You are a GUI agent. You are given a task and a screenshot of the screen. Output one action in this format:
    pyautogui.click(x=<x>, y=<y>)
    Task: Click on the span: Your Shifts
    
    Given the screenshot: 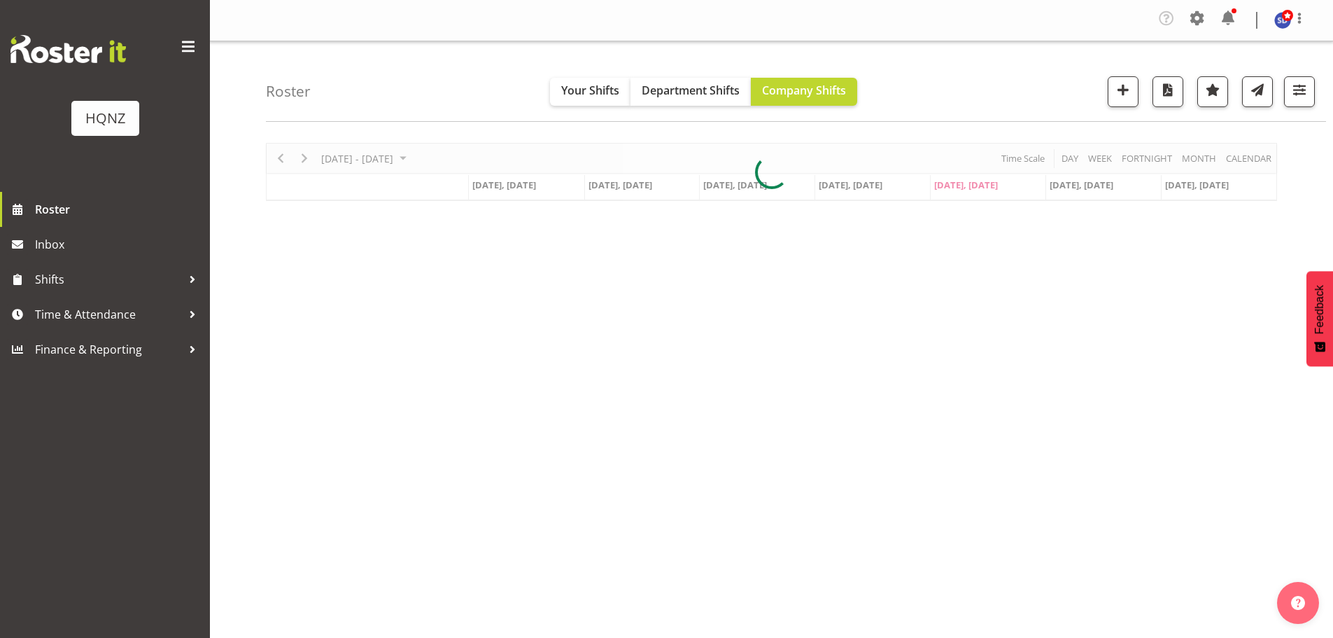 What is the action you would take?
    pyautogui.click(x=590, y=90)
    